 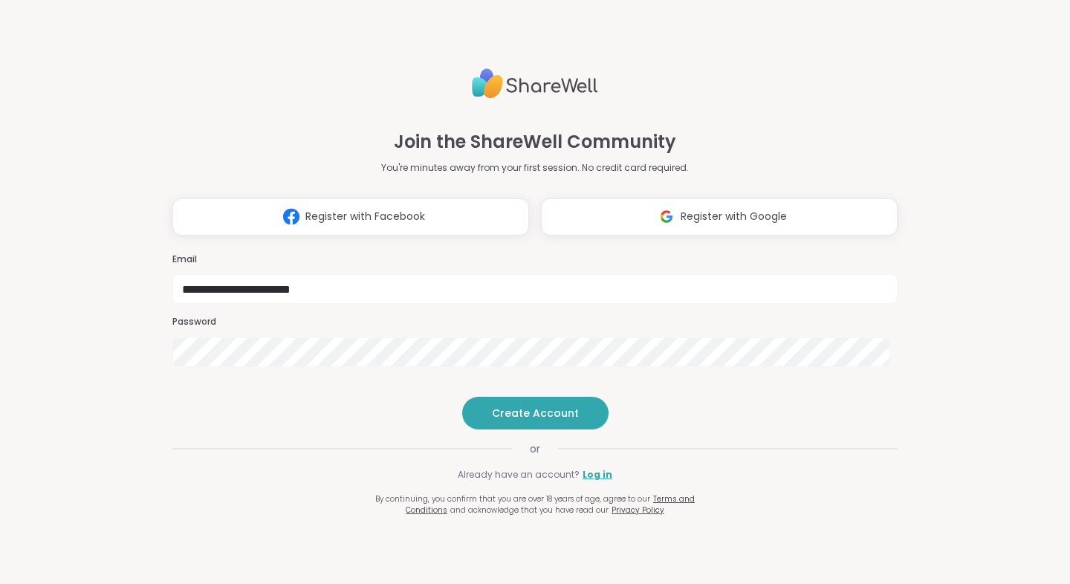 What do you see at coordinates (535, 168) in the screenshot?
I see `p: You're minutes away from your first session. No credit card required.` at bounding box center [535, 168].